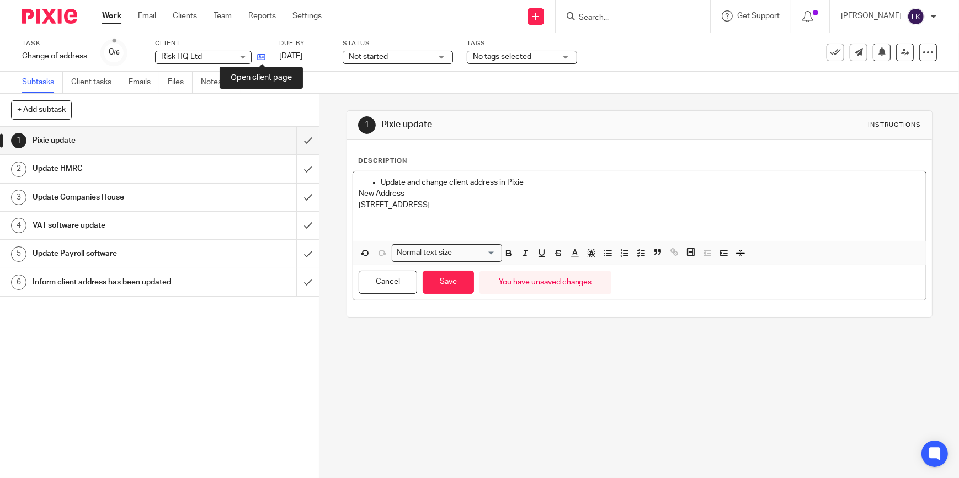  Describe the element at coordinates (117, 254) in the screenshot. I see `h1: Update Payroll software` at that location.